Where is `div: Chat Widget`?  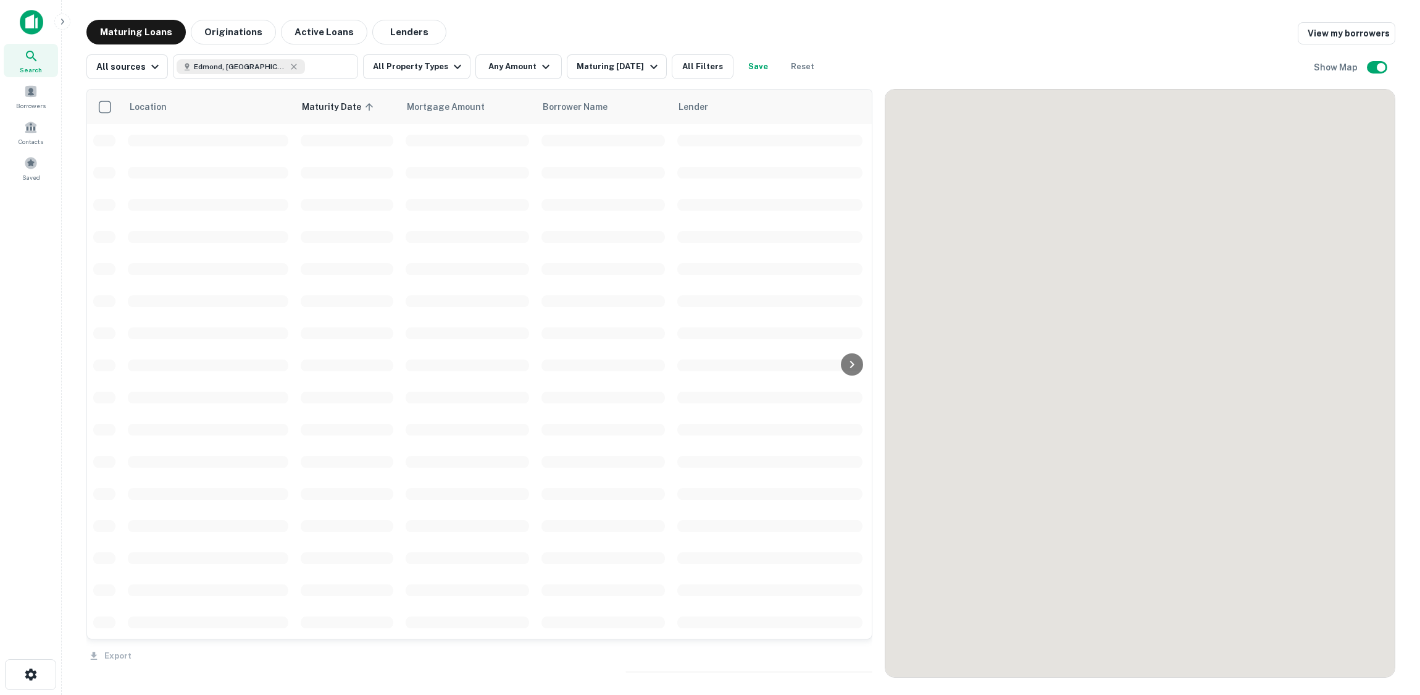
div: Chat Widget is located at coordinates (1390, 626).